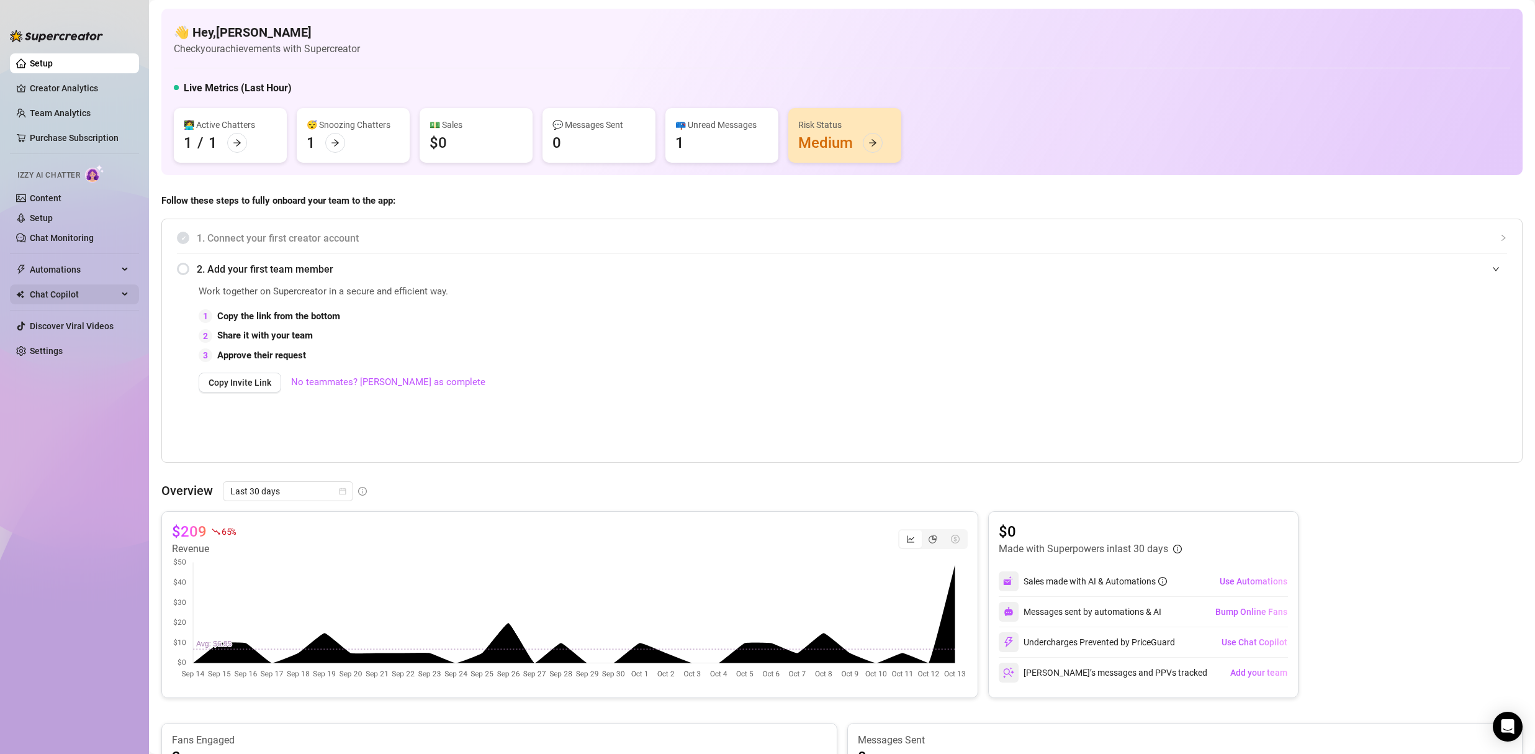 The height and width of the screenshot is (754, 1535). What do you see at coordinates (1080, 611) in the screenshot?
I see `div: Messages sent by automations & AI` at bounding box center [1080, 611].